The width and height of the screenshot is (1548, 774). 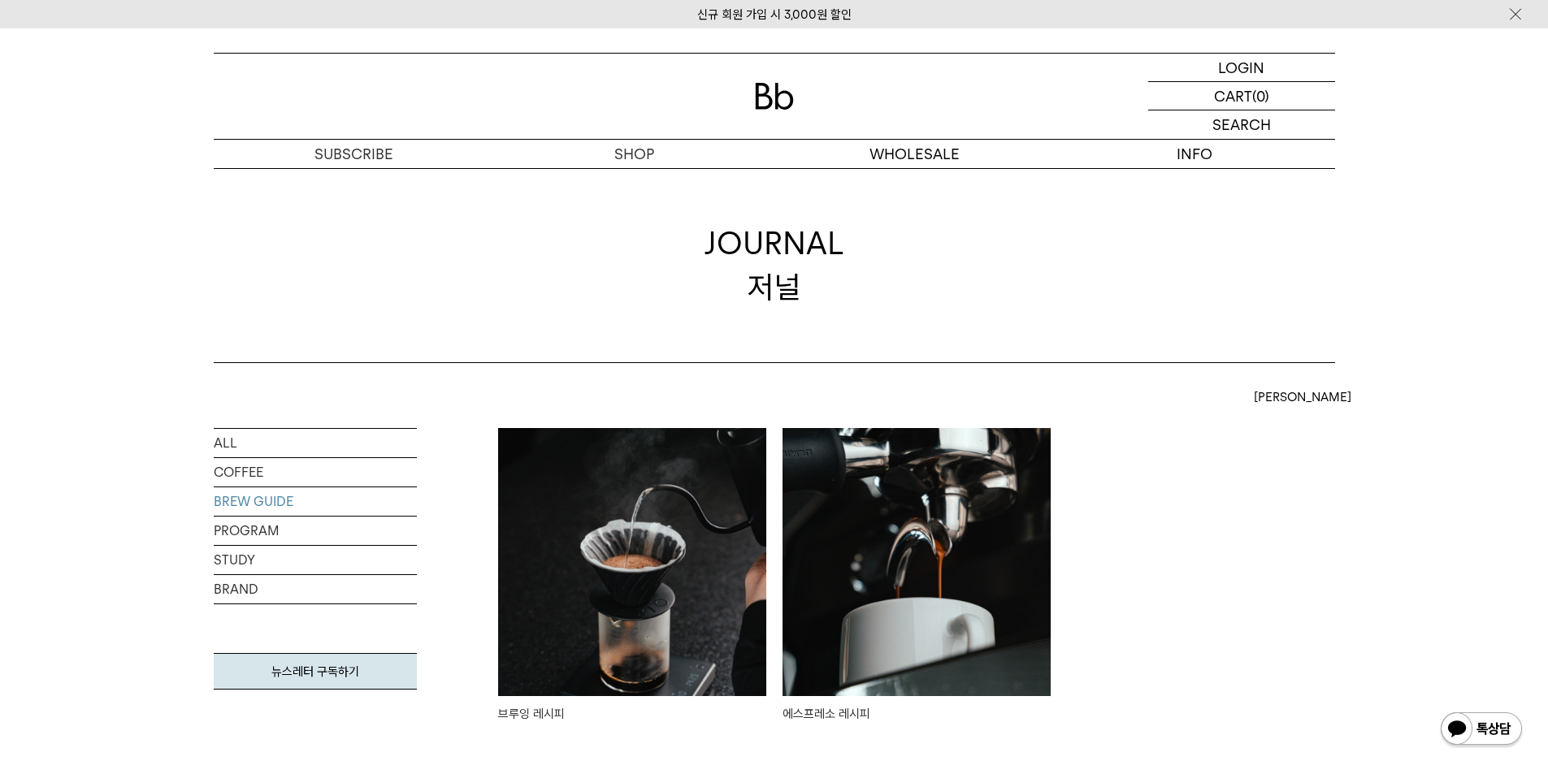 What do you see at coordinates (315, 671) in the screenshot?
I see `a: 뉴스레터 구독하기` at bounding box center [315, 671].